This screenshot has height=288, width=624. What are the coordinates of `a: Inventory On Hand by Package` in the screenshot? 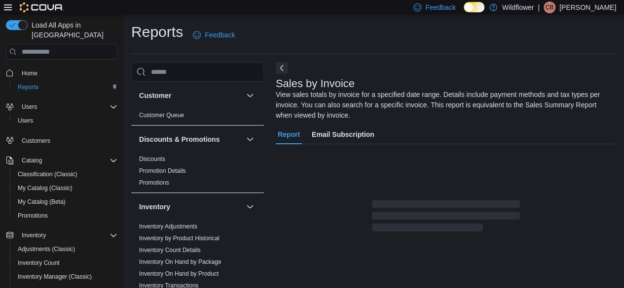 It's located at (180, 262).